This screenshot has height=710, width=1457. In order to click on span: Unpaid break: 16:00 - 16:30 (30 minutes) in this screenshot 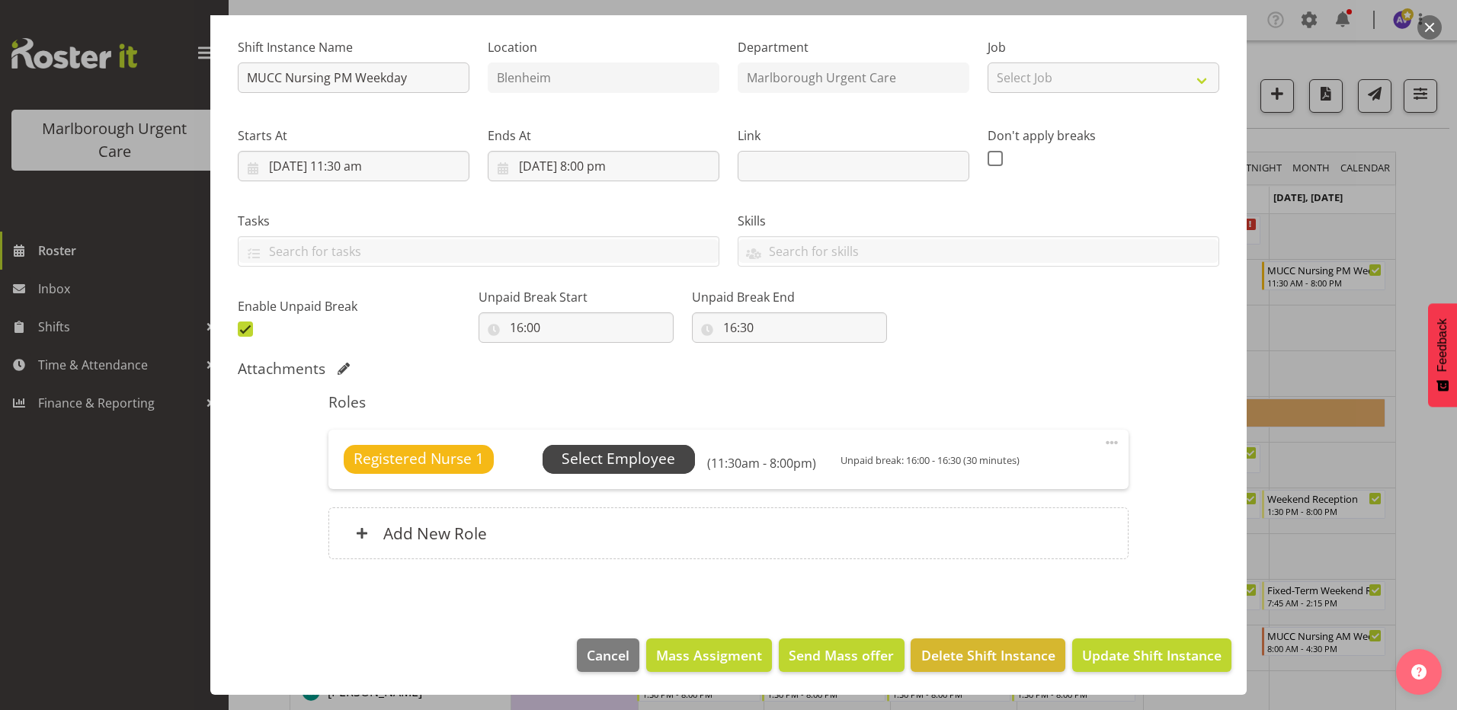, I will do `click(930, 460)`.